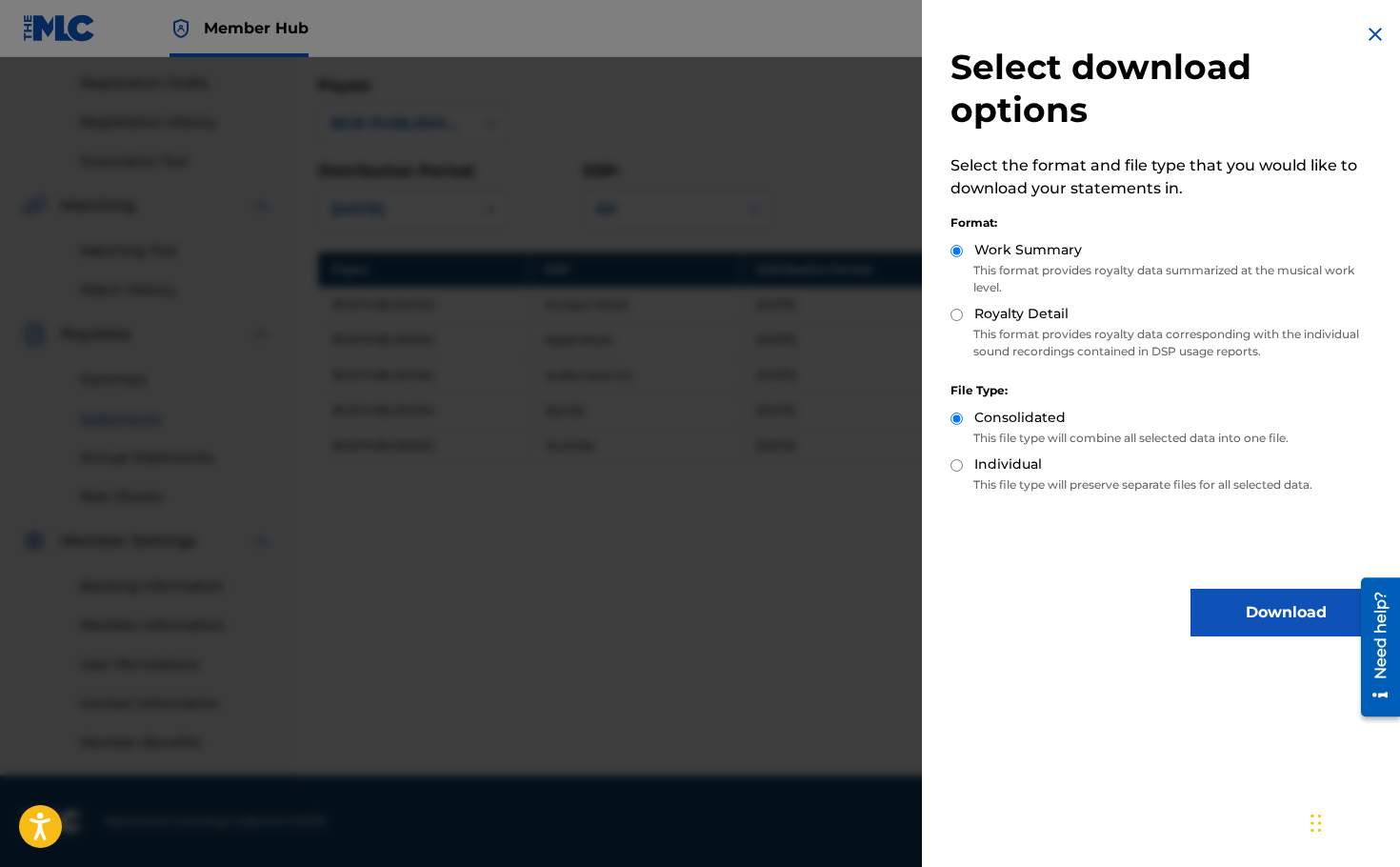 This screenshot has width=1400, height=867. What do you see at coordinates (1165, 223) in the screenshot?
I see `div: Format:` at bounding box center [1165, 223].